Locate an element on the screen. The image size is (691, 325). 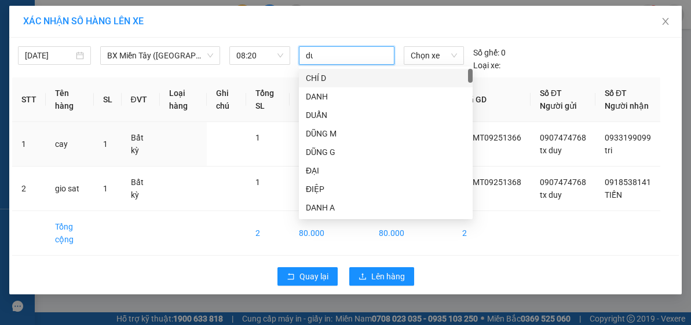
button: uploadLên hàng is located at coordinates (381, 277).